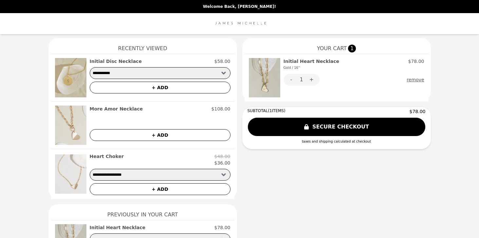  Describe the element at coordinates (222, 163) in the screenshot. I see `p: $36.00` at that location.